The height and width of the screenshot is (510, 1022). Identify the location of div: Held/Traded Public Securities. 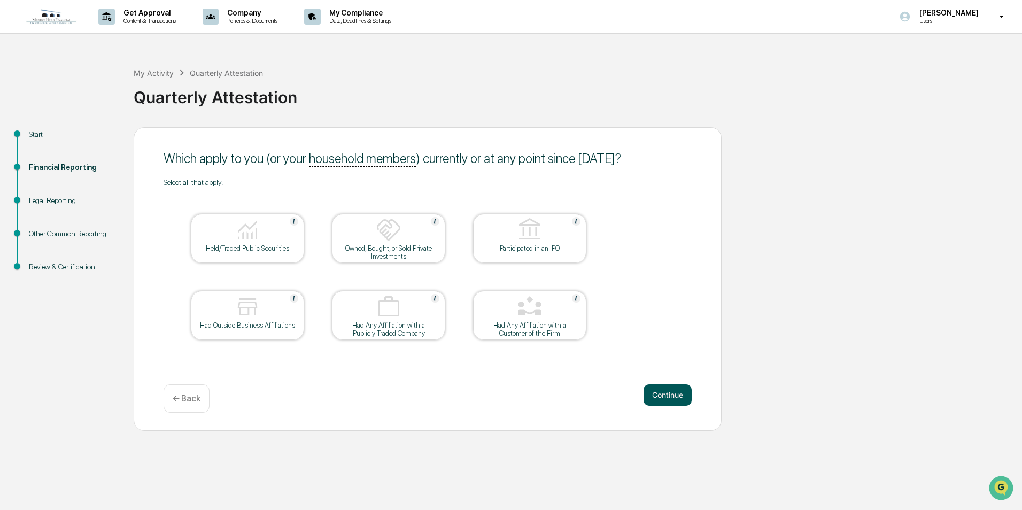
(247, 248).